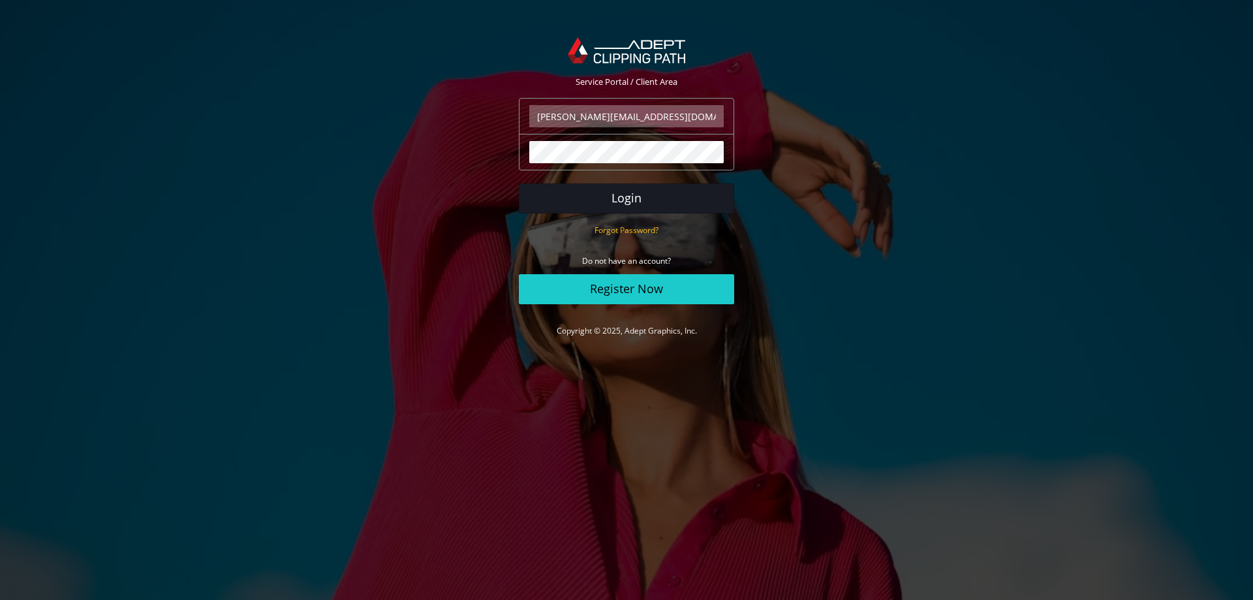 Image resolution: width=1253 pixels, height=600 pixels. What do you see at coordinates (627, 230) in the screenshot?
I see `small: Forgot Password?` at bounding box center [627, 230].